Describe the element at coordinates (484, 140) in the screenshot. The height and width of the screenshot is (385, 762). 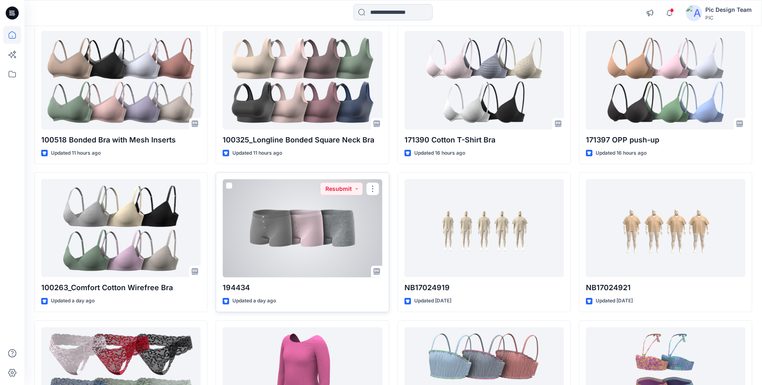
I see `p: 171390 Cotton T-Shirt Bra` at that location.